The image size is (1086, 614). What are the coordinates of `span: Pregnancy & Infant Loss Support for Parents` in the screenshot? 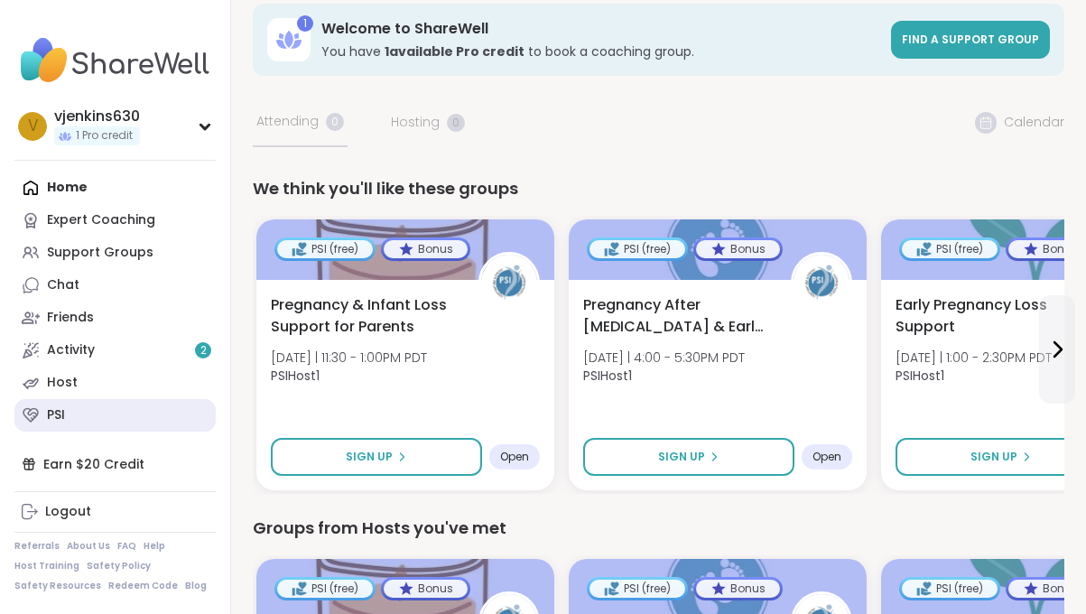 It's located at (365, 316).